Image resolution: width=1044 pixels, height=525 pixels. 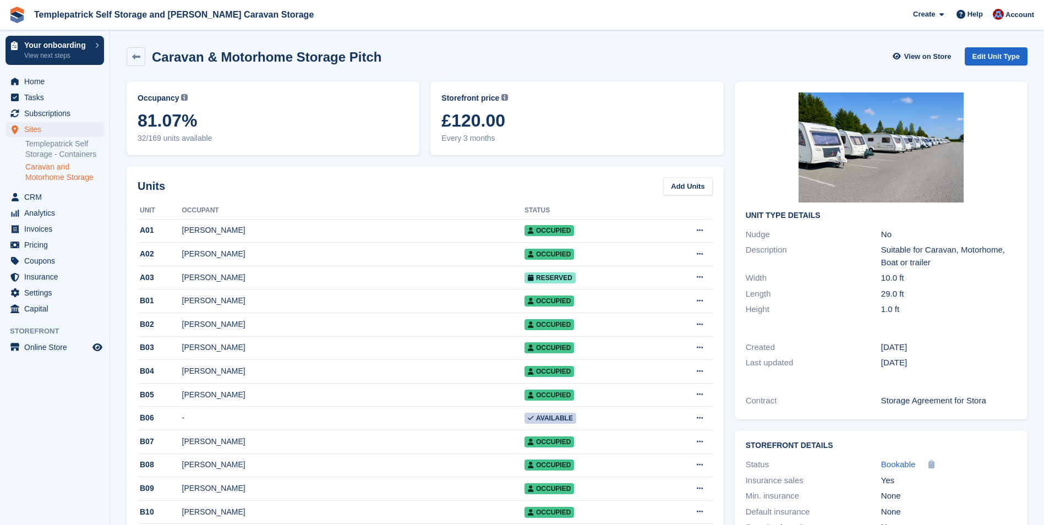 What do you see at coordinates (924, 14) in the screenshot?
I see `span: Create` at bounding box center [924, 14].